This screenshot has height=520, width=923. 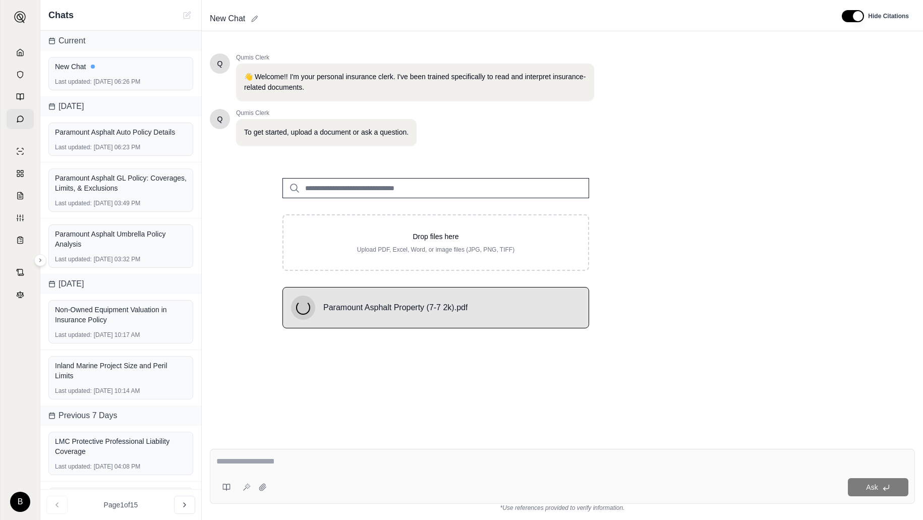 What do you see at coordinates (121, 505) in the screenshot?
I see `span: Page 1 of 15` at bounding box center [121, 505].